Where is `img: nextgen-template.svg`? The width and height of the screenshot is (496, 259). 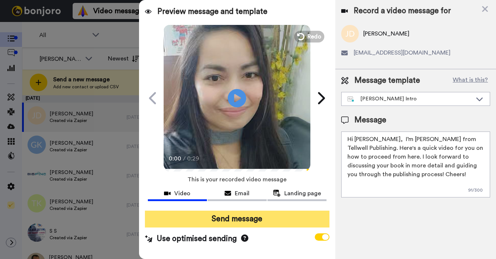 img: nextgen-template.svg is located at coordinates (350, 99).